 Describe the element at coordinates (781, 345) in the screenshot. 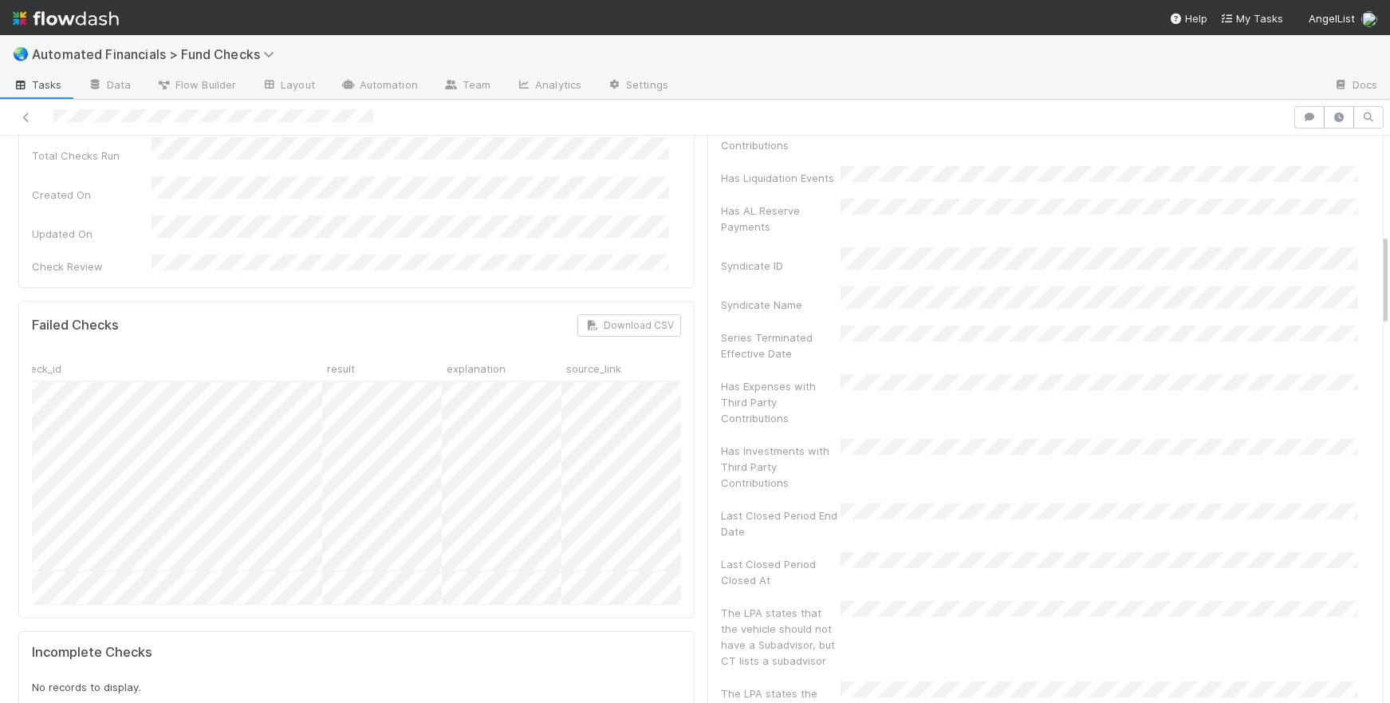

I see `div: Series Terminated Effective Date` at that location.